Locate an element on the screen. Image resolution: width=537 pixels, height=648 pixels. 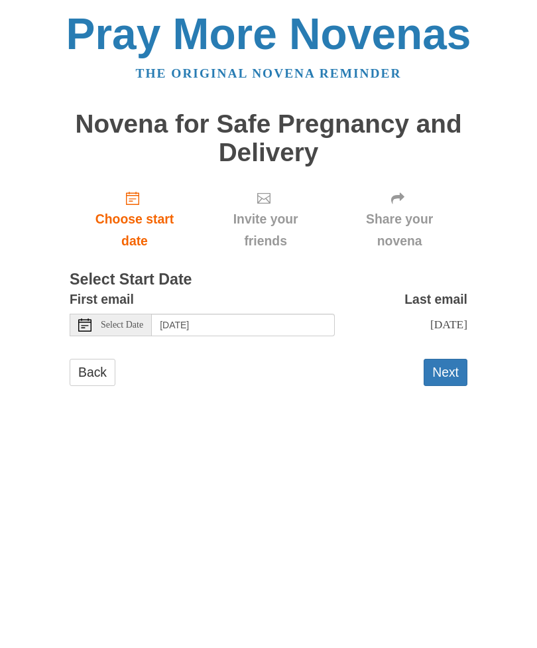
a: Choose start date is located at coordinates (135, 219).